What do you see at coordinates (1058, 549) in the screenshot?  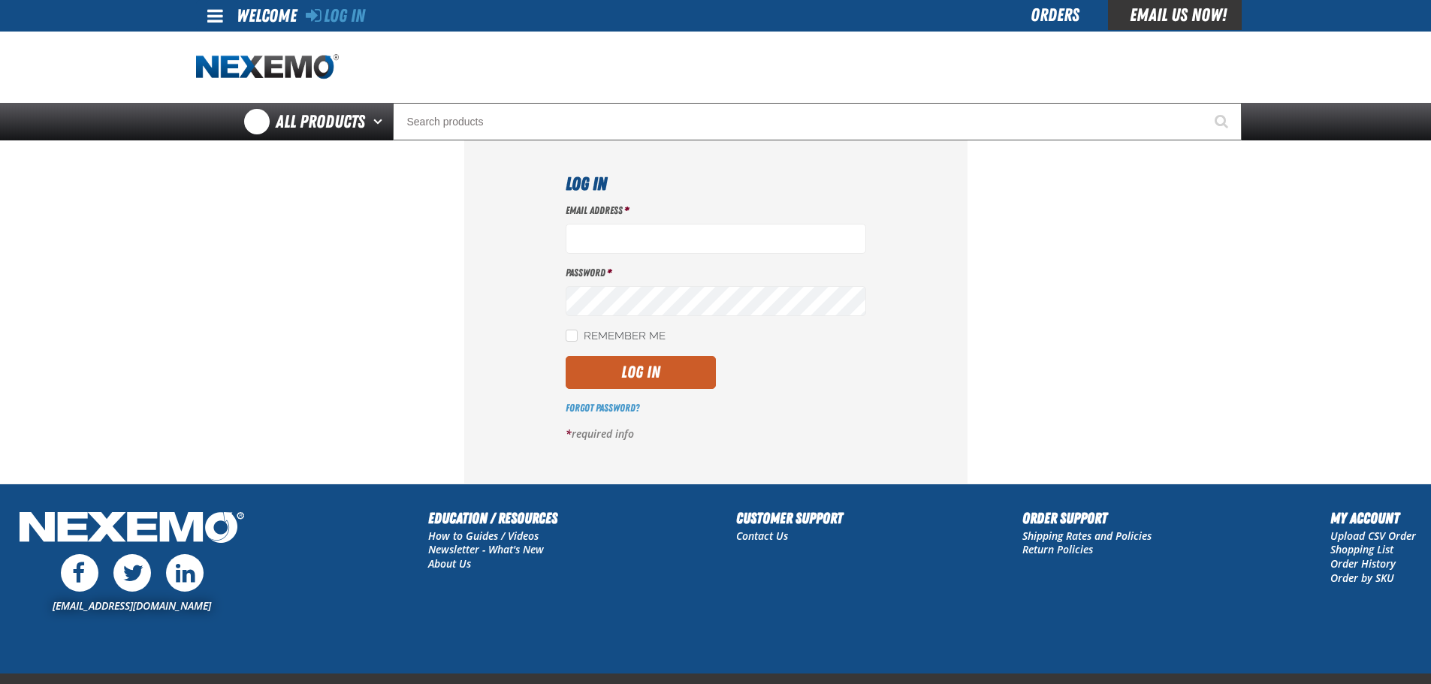 I see `a: Return Policies` at bounding box center [1058, 549].